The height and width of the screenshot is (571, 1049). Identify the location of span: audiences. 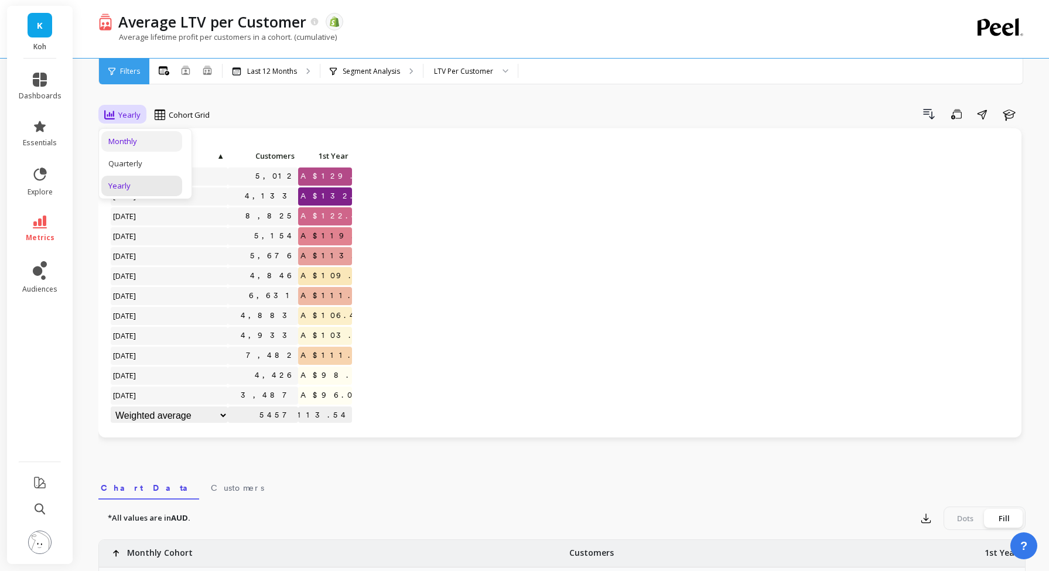
(40, 289).